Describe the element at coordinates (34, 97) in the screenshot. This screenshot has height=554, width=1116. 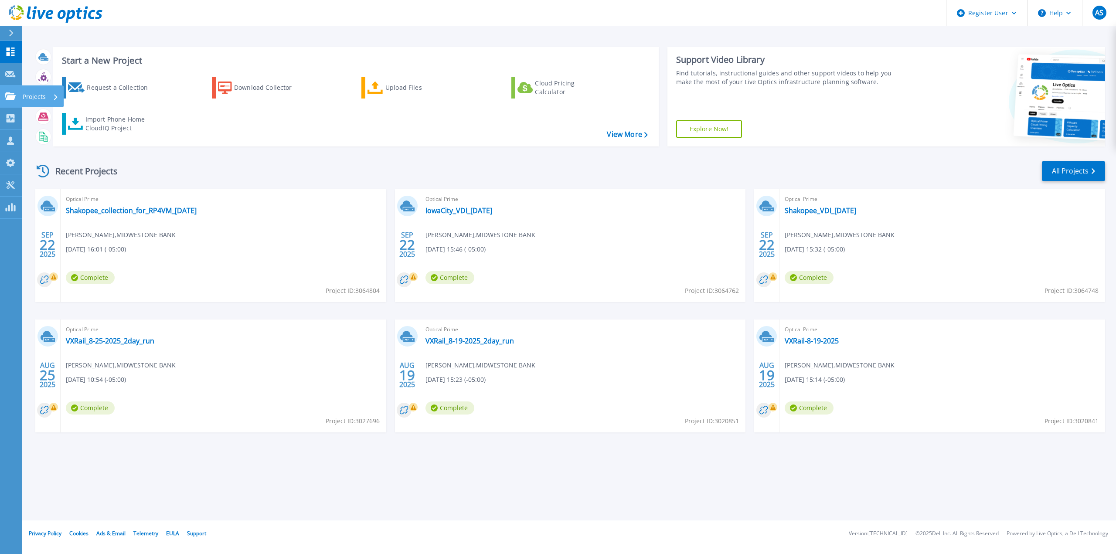
I see `p: Projects` at that location.